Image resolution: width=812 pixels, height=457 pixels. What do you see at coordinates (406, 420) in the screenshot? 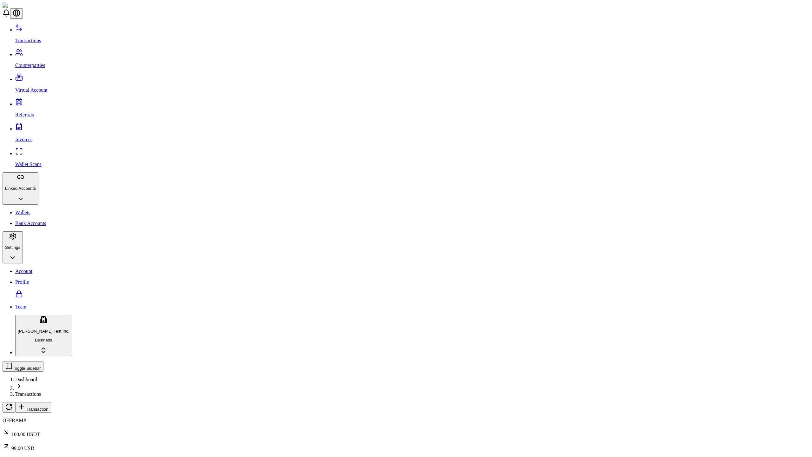
I see `p: OFFRAMP` at bounding box center [406, 420].